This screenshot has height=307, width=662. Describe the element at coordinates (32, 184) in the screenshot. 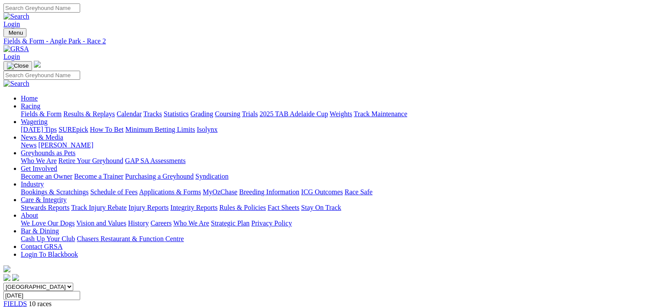

I see `a: Industry` at that location.